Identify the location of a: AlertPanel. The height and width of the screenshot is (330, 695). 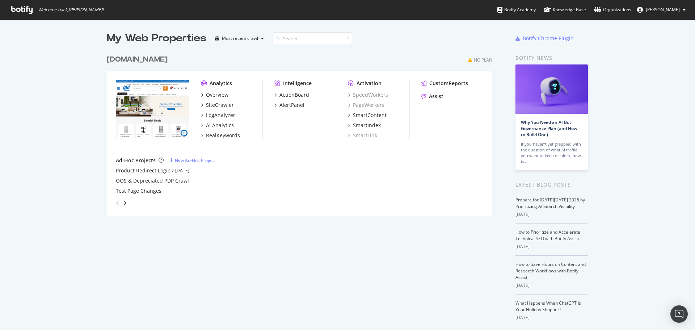
(289, 105).